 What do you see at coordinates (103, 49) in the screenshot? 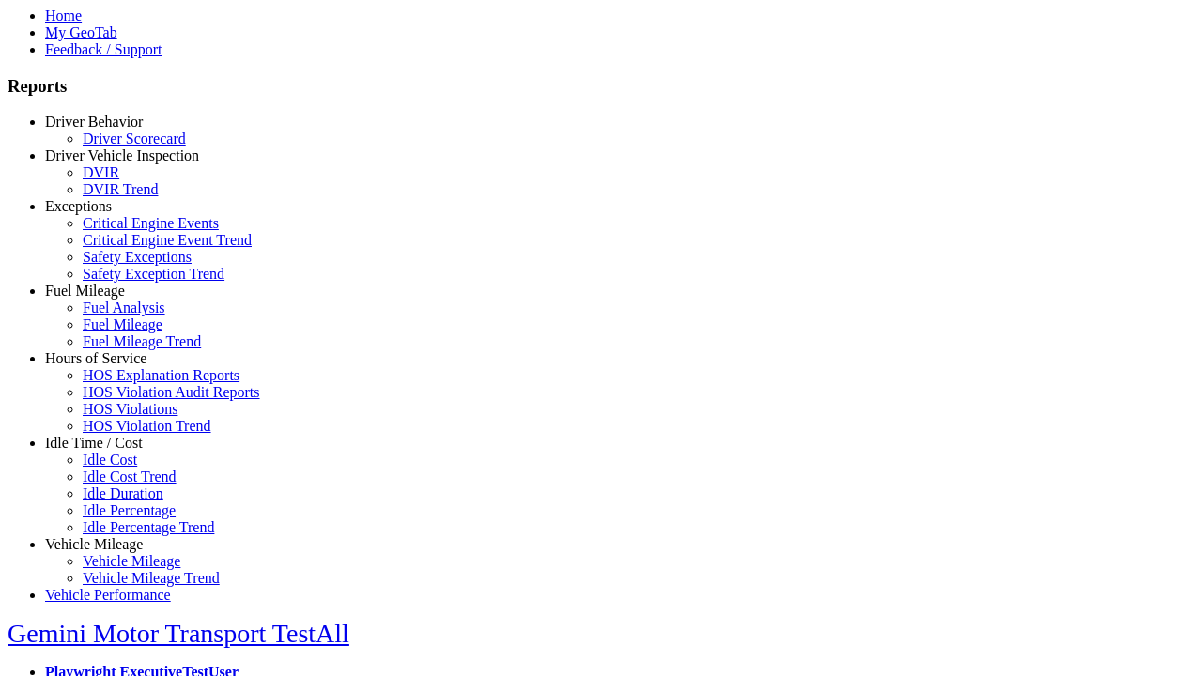
I see `a: Feedback / Support` at bounding box center [103, 49].